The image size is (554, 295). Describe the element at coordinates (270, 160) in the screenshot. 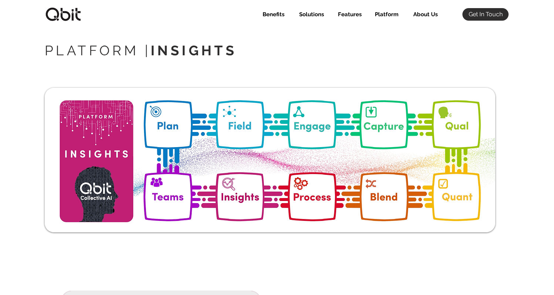

I see `img: Q_Plat_Insights.jpg` at that location.